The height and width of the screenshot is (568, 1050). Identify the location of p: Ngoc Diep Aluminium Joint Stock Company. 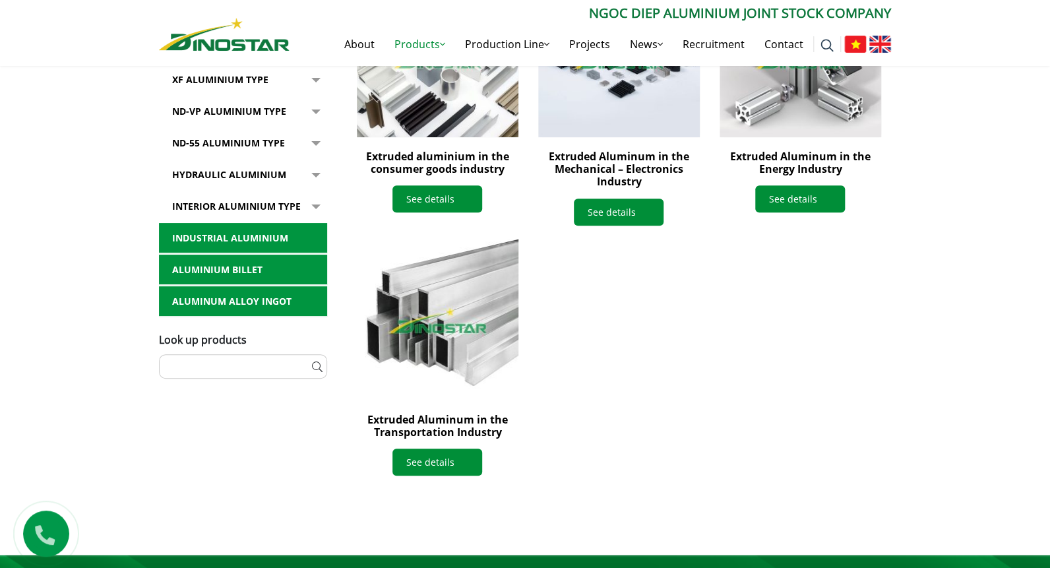
(590, 13).